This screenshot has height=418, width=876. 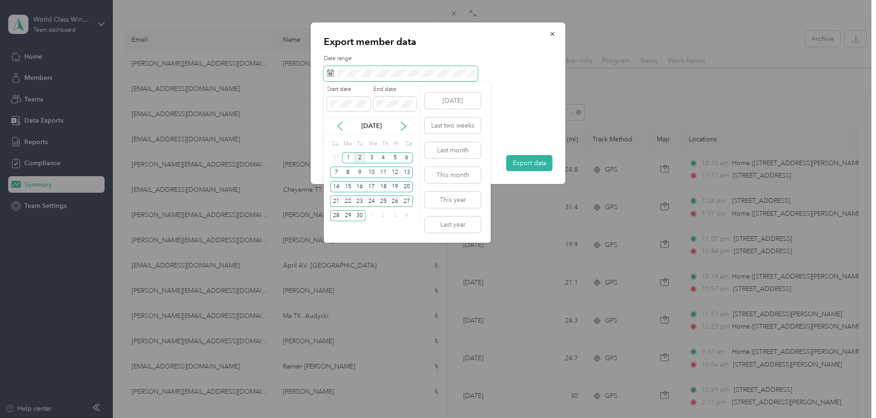 I want to click on div: 30, so click(x=360, y=216).